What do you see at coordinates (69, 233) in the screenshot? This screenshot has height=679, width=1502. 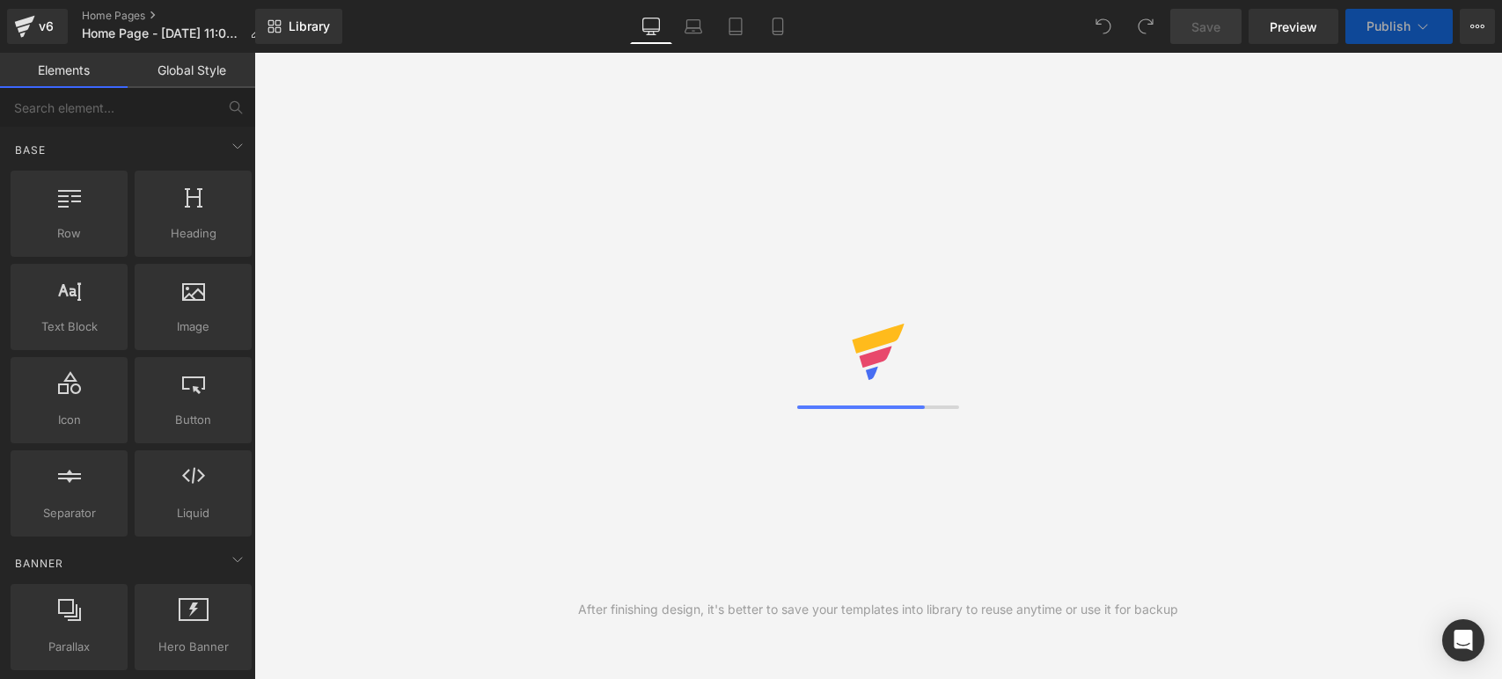 I see `span: Row` at bounding box center [69, 233].